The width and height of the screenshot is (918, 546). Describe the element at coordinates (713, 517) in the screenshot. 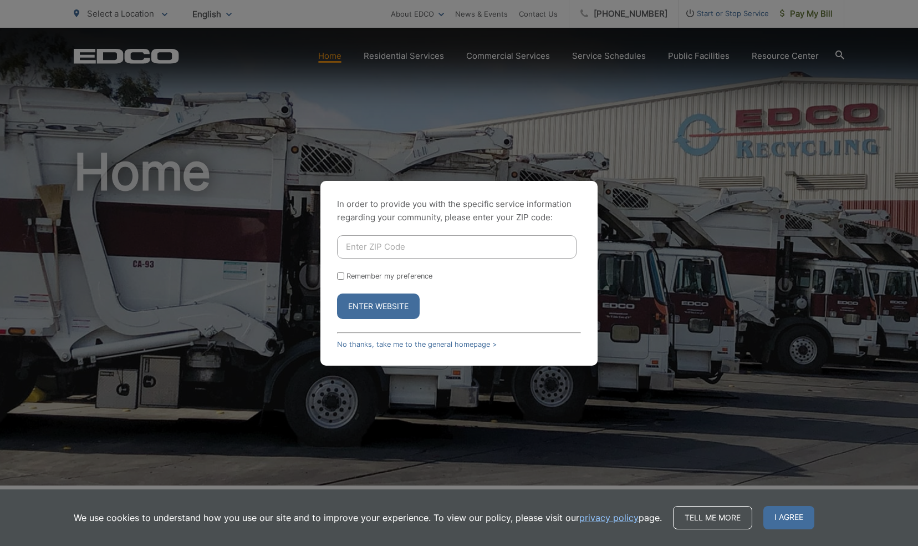

I see `a: Tell me more` at that location.